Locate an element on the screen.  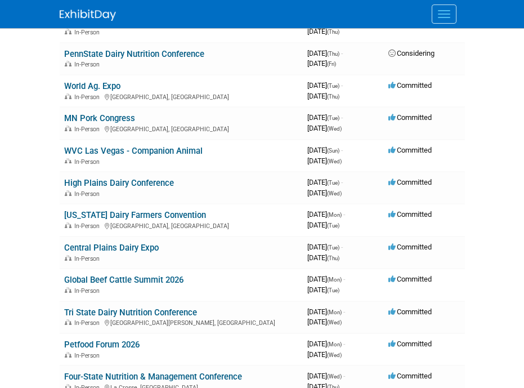
a: Central Plains Dairy Expo is located at coordinates (111, 248).